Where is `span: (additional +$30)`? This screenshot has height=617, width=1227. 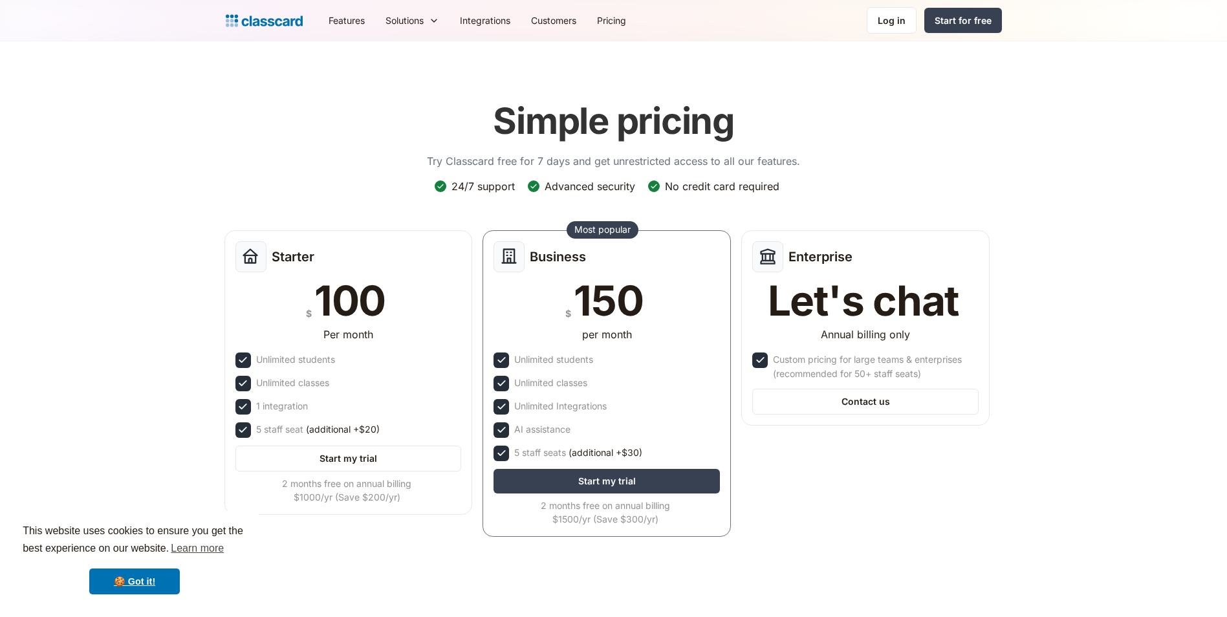
span: (additional +$30) is located at coordinates (605, 453).